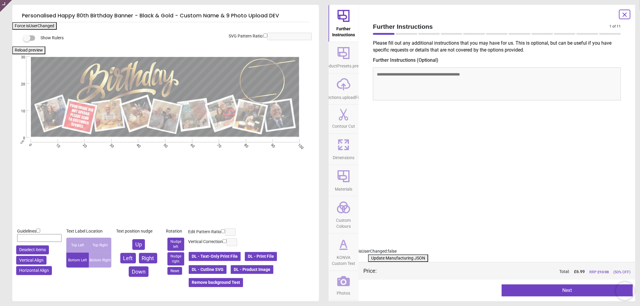 This screenshot has width=640, height=306. I want to click on button: Nudge right, so click(176, 259).